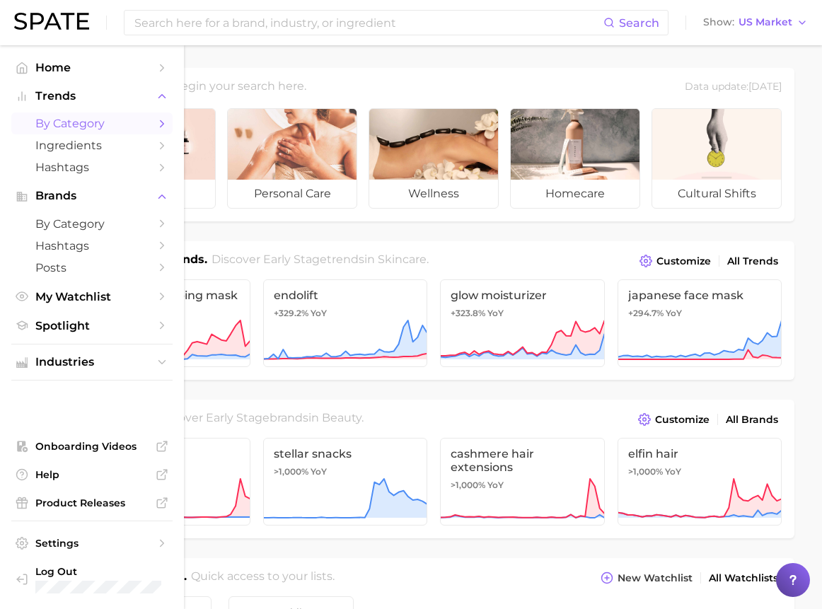 The image size is (822, 609). I want to click on a: Home, so click(92, 67).